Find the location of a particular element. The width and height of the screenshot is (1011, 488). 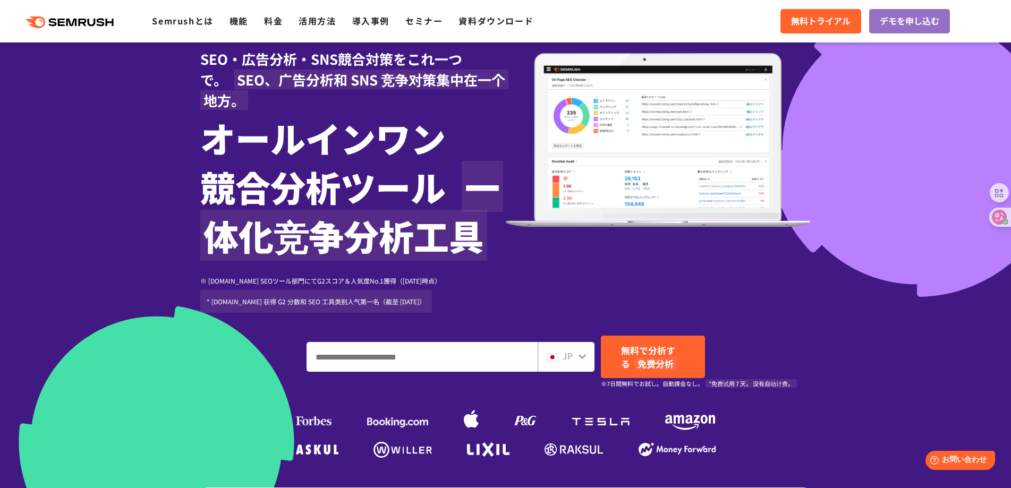

h1: オールインワン 競合分析ツール is located at coordinates (353, 186).